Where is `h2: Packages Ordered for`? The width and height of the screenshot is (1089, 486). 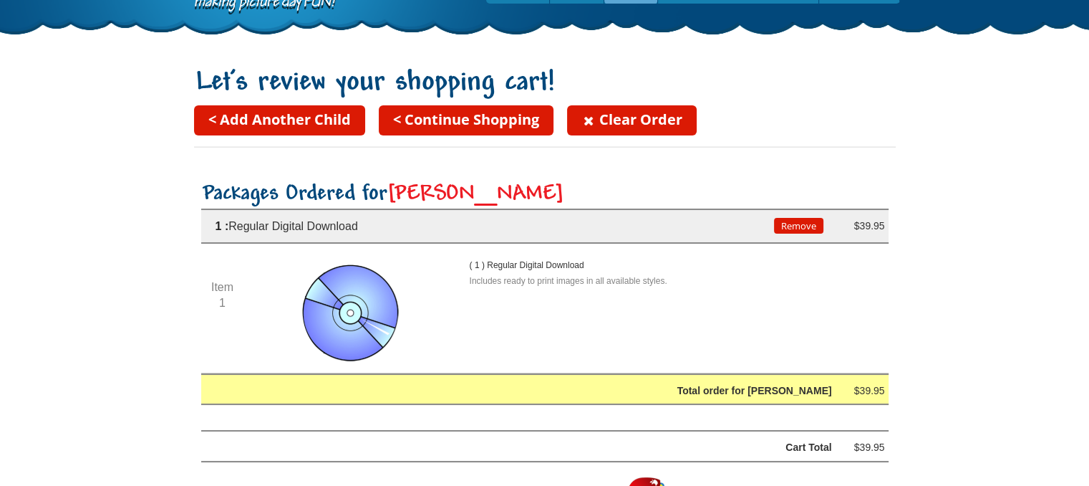
h2: Packages Ordered for is located at coordinates (545, 194).